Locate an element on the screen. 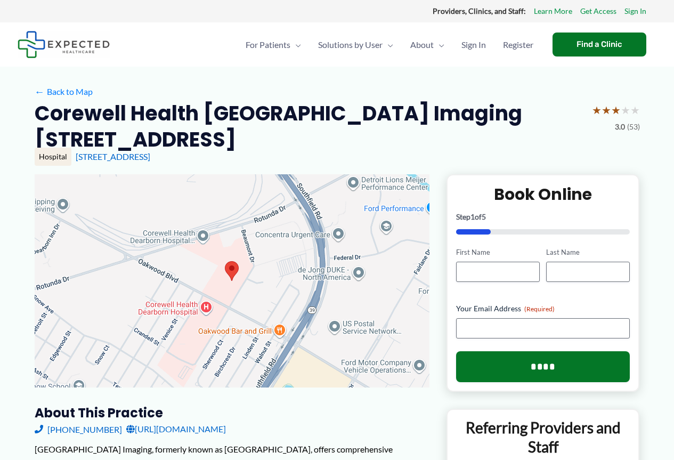  a: For PatientsMenu Toggle is located at coordinates (273, 45).